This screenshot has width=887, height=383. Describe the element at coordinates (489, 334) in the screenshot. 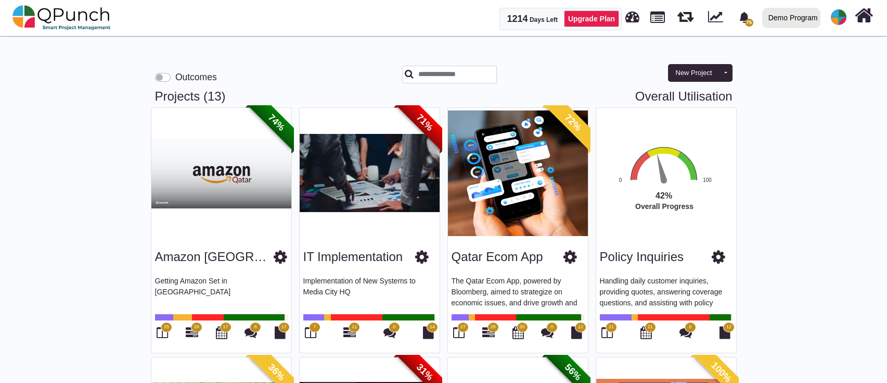

I see `a: 28` at that location.